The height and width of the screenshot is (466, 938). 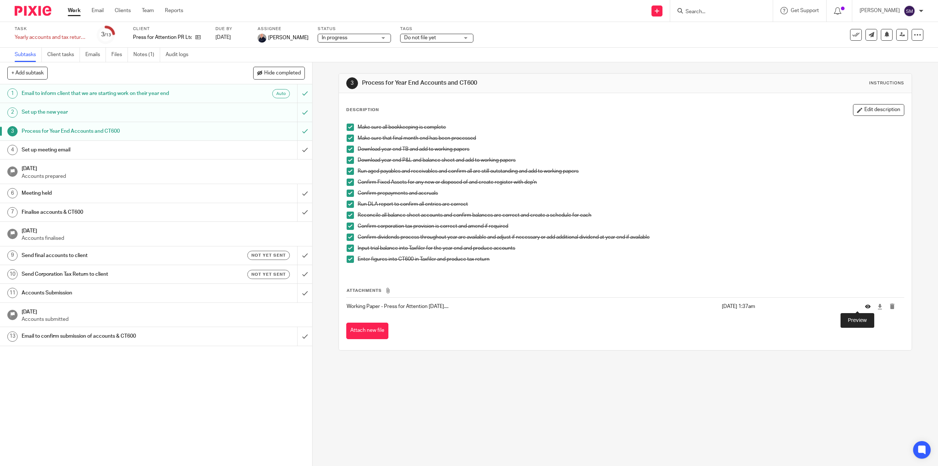 I want to click on div: 9, so click(x=12, y=255).